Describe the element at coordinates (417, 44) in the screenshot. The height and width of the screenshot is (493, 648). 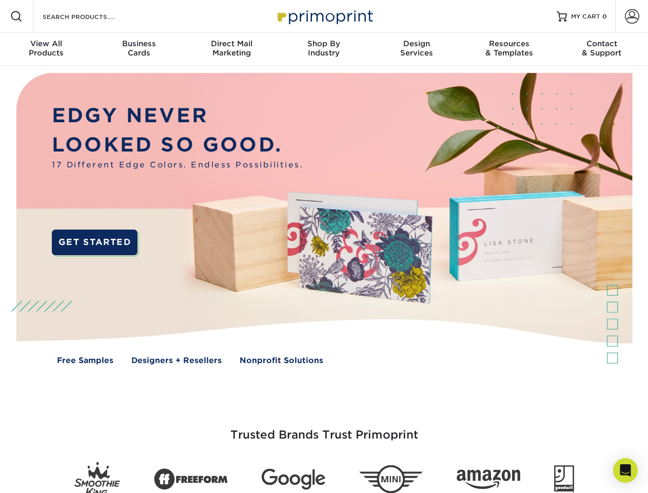
I see `span: Design` at that location.